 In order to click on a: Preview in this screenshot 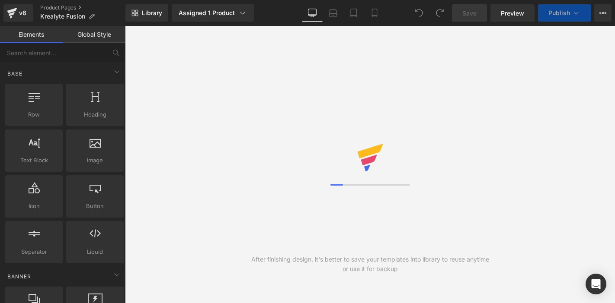, I will do `click(512, 13)`.